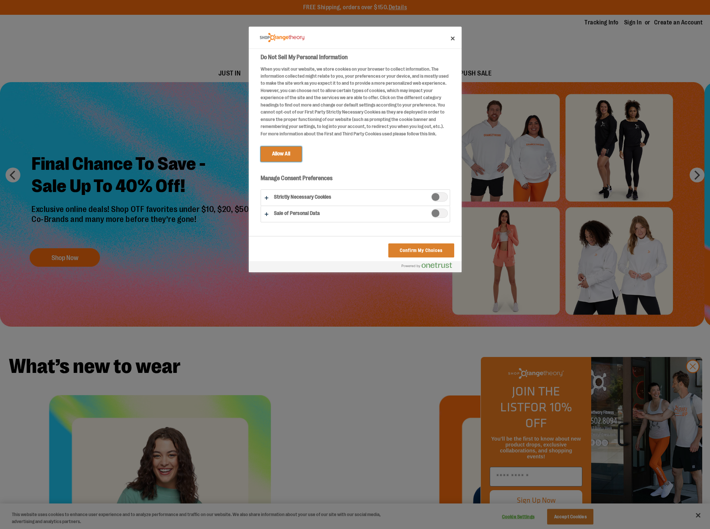 The width and height of the screenshot is (710, 529). I want to click on button: Confirm My Choices, so click(421, 251).